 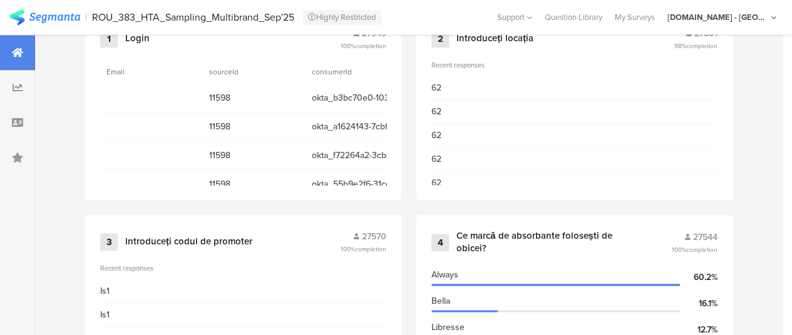 What do you see at coordinates (447, 327) in the screenshot?
I see `span: Libresse` at bounding box center [447, 327].